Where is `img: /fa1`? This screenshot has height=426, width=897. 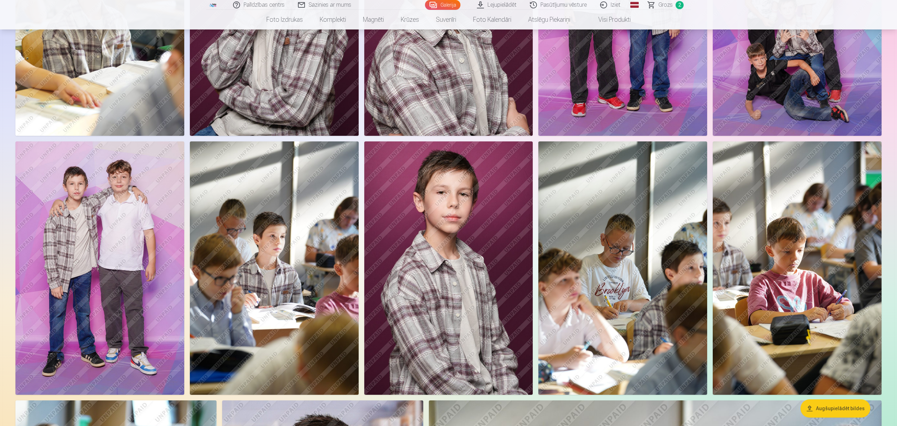
img: /fa1 is located at coordinates (213, 5).